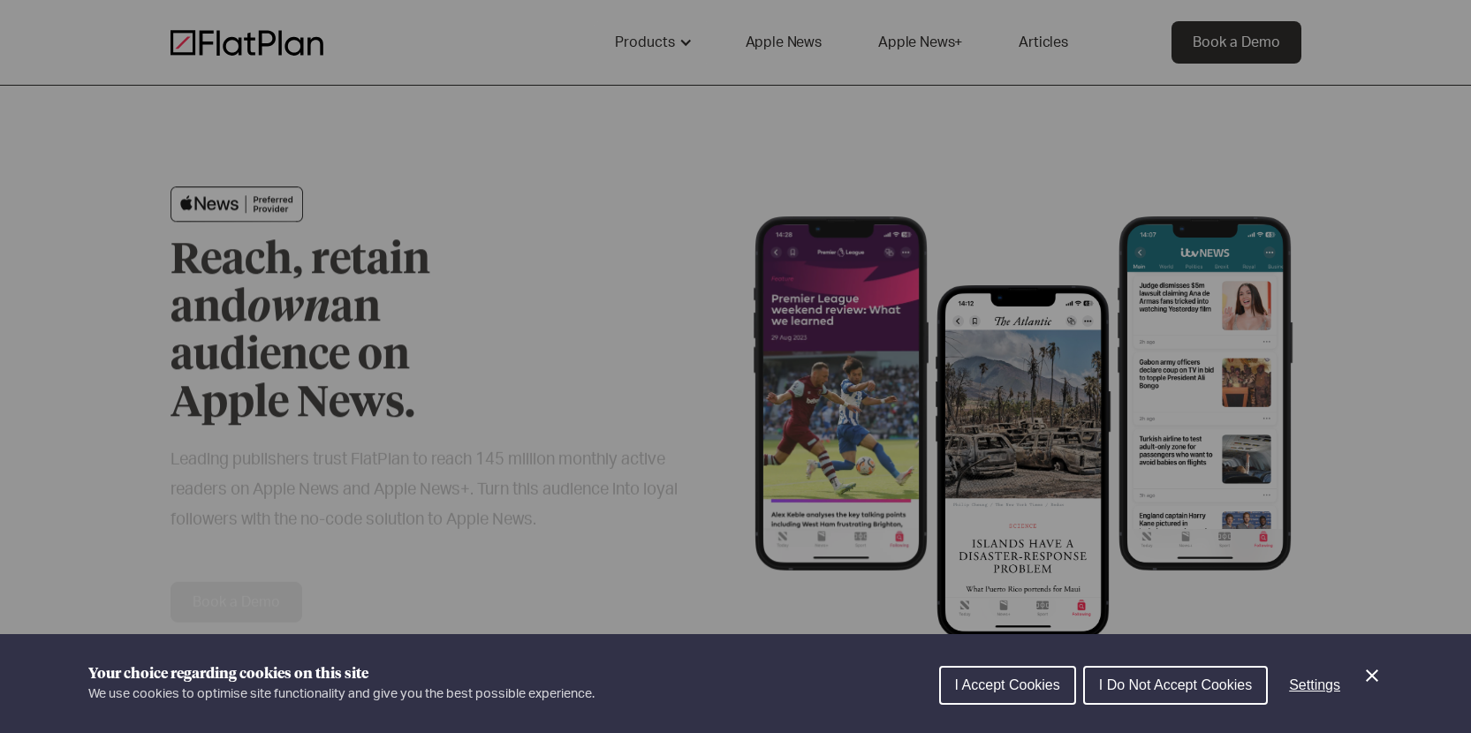 The height and width of the screenshot is (733, 1471). Describe the element at coordinates (1314, 686) in the screenshot. I see `button: Settings` at that location.